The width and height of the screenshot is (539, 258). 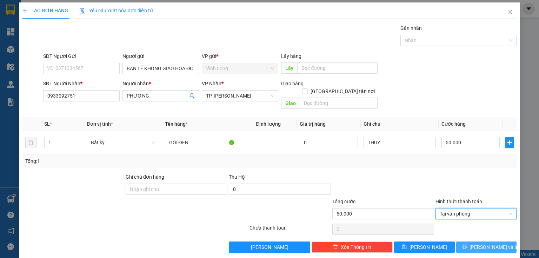 I want to click on span: Tên hàng, so click(x=176, y=124).